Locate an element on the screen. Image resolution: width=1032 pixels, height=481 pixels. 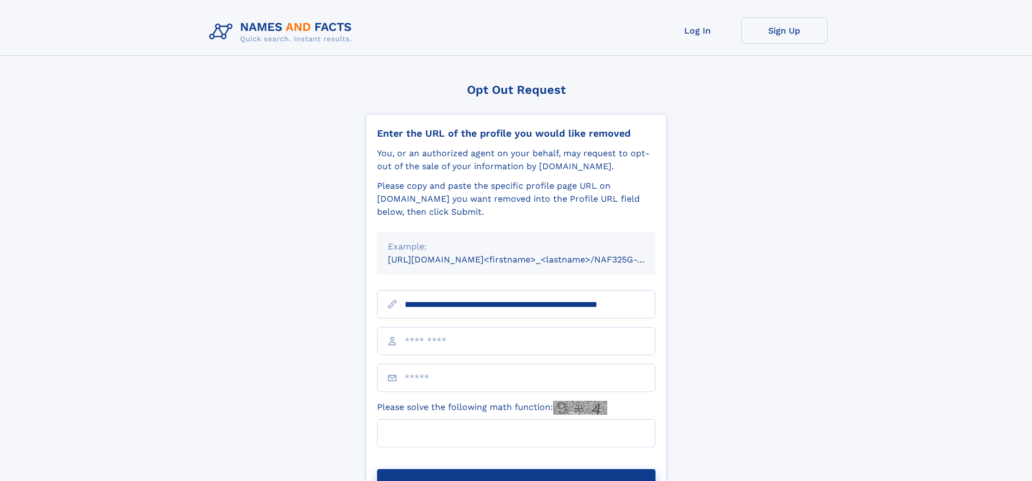
img: Logo Names and Facts is located at coordinates (283, 32).